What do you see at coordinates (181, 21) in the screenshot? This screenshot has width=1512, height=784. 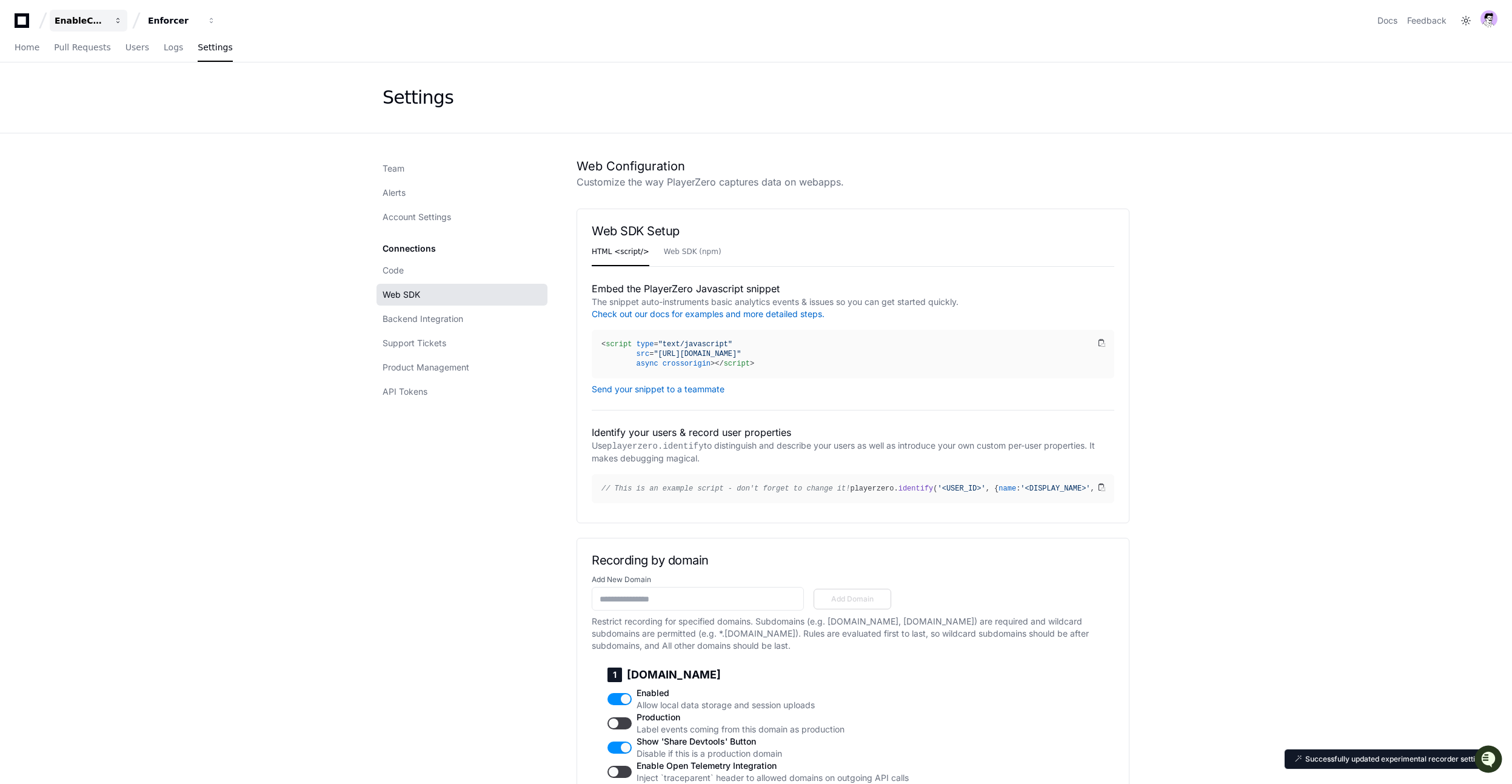 I see `button: Enforcer` at bounding box center [181, 21].